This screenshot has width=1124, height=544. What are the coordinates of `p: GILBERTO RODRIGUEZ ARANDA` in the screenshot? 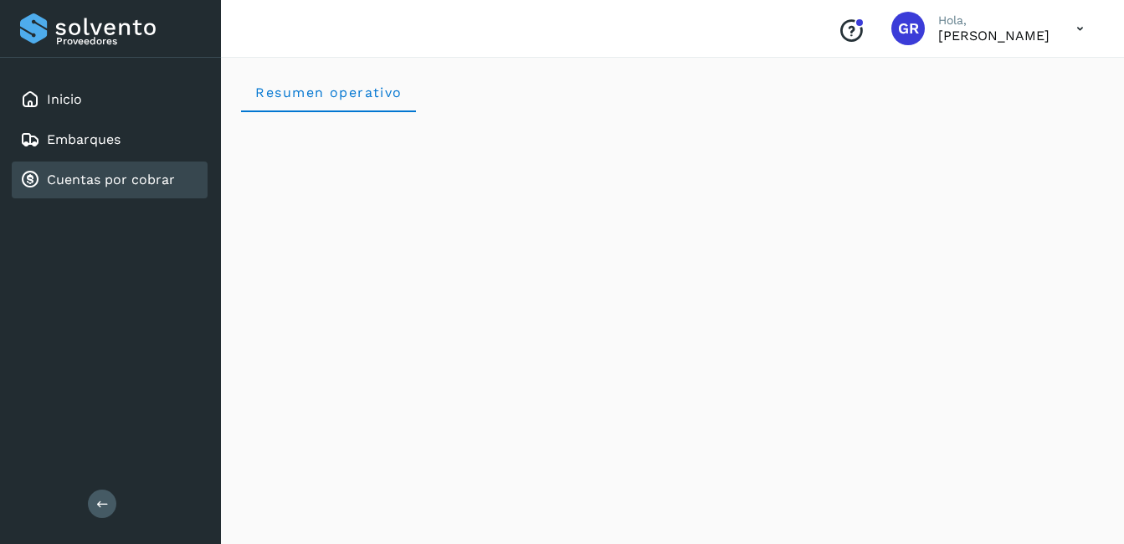 It's located at (993, 35).